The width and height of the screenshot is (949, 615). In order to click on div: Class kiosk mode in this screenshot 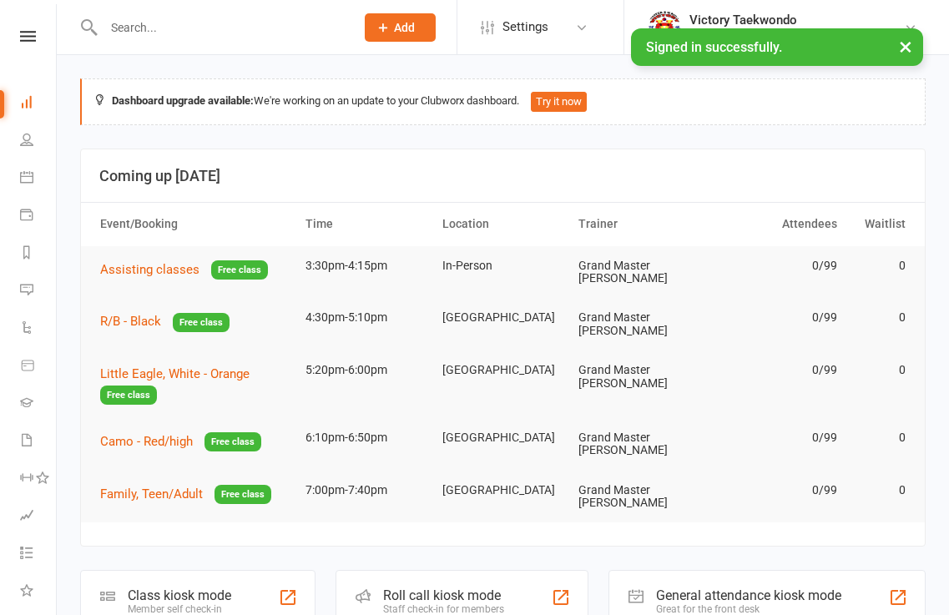, I will do `click(179, 595)`.